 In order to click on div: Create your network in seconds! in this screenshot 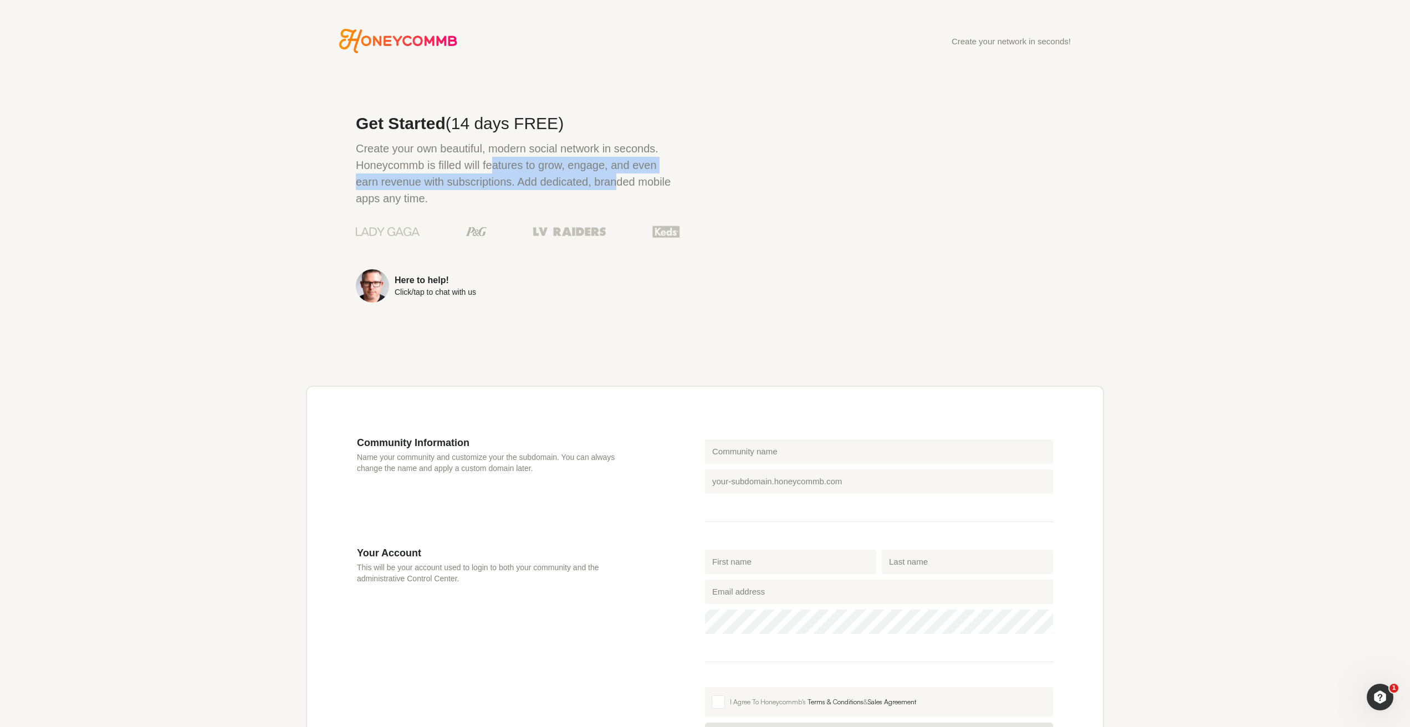, I will do `click(1011, 41)`.